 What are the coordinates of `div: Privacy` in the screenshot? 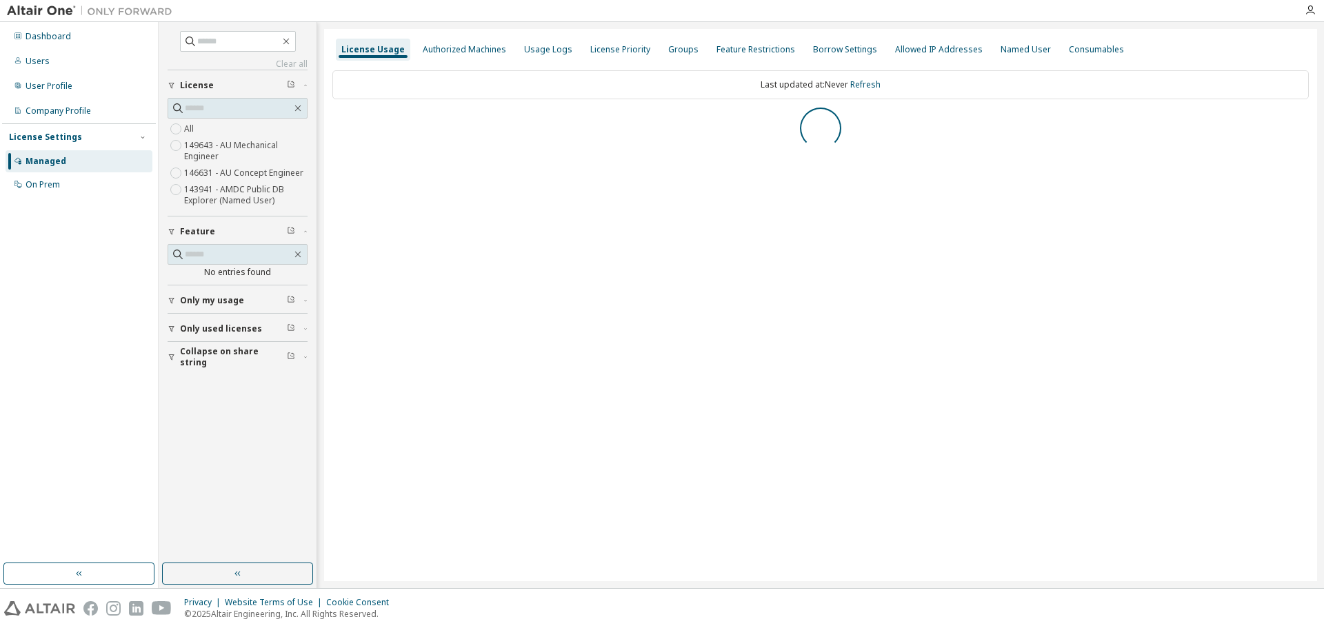 It's located at (204, 603).